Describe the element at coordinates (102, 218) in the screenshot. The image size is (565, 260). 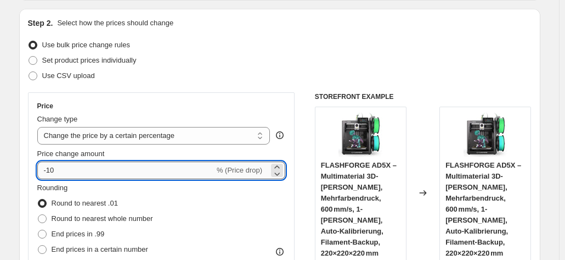
I see `span: Round to nearest whole number` at that location.